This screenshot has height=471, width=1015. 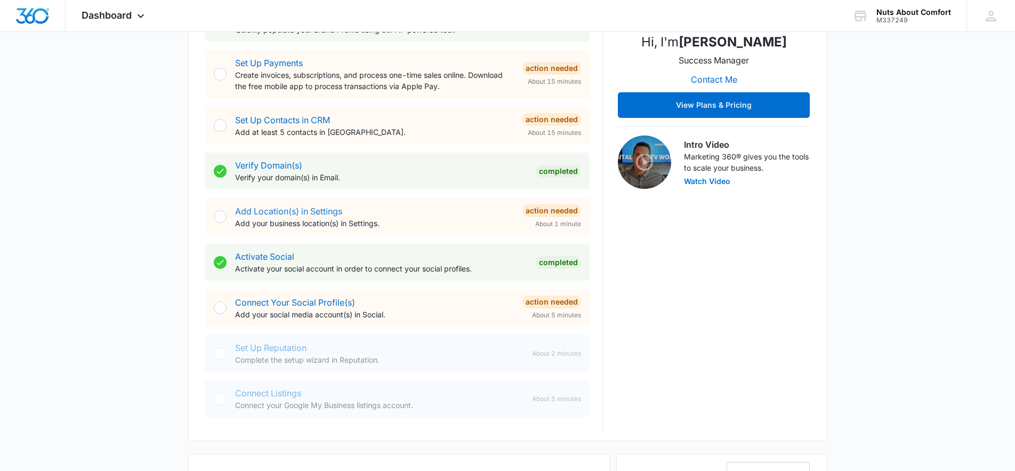 I want to click on p: Success Manager, so click(x=713, y=60).